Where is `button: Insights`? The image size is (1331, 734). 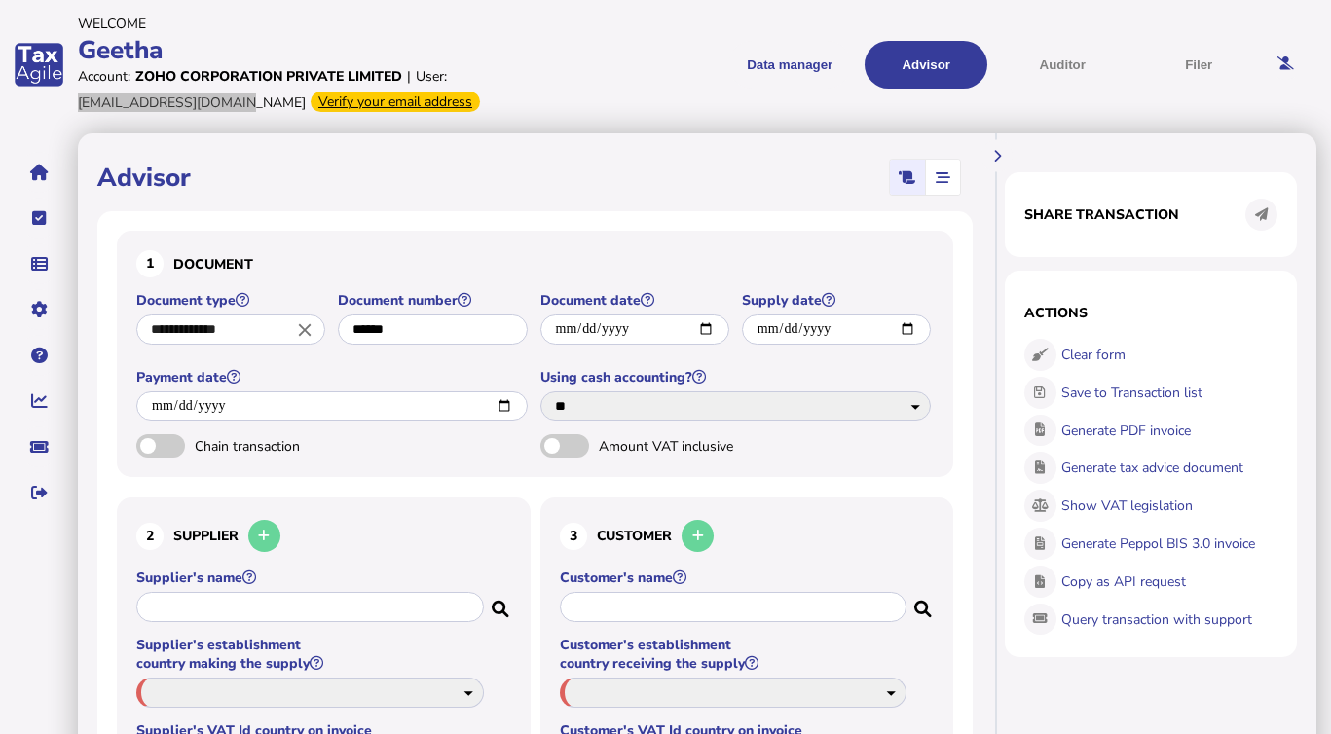 button: Insights is located at coordinates (39, 401).